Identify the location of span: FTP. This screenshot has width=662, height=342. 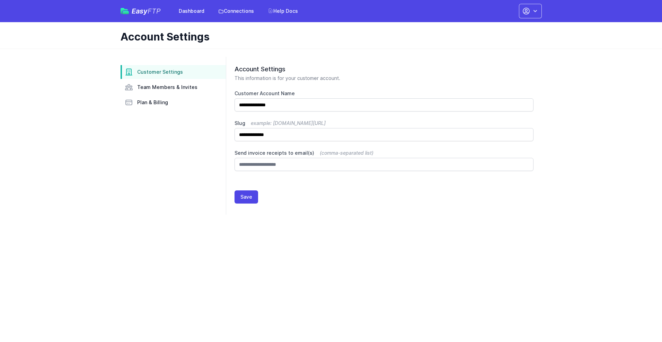
(154, 11).